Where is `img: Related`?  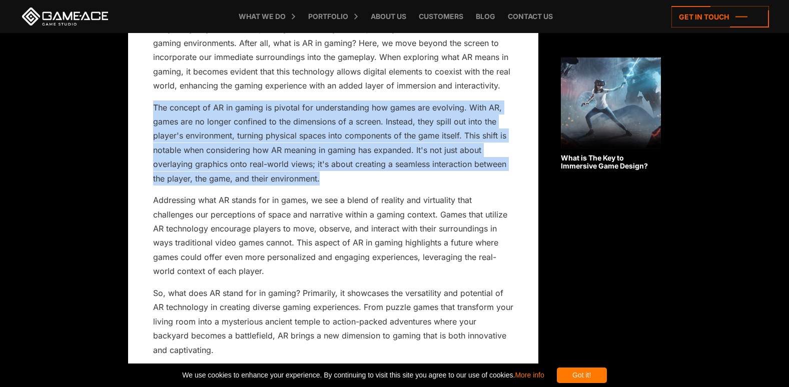
img: Related is located at coordinates (611, 103).